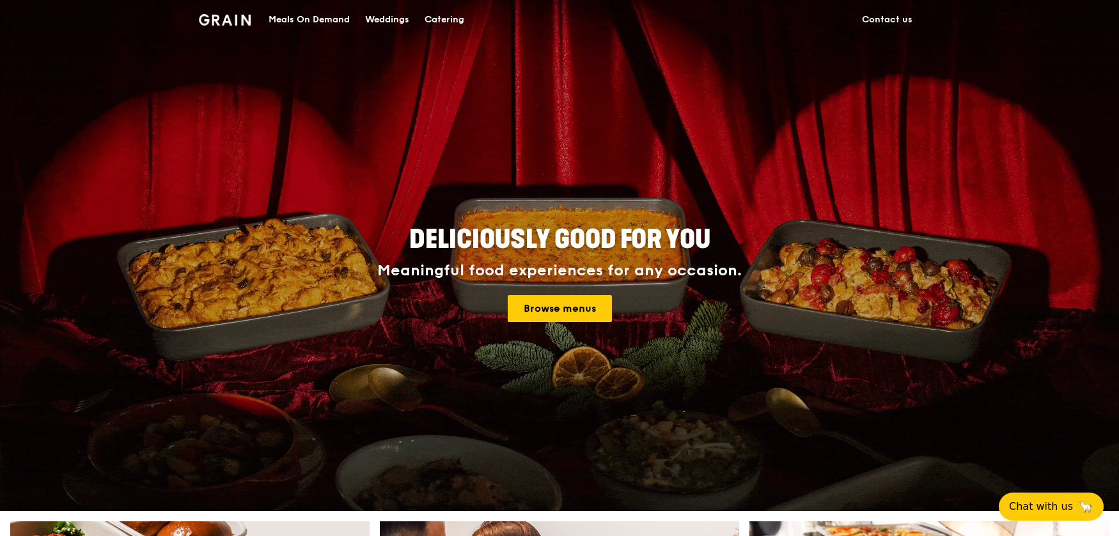 The width and height of the screenshot is (1119, 536). Describe the element at coordinates (224, 20) in the screenshot. I see `img: Grain` at that location.